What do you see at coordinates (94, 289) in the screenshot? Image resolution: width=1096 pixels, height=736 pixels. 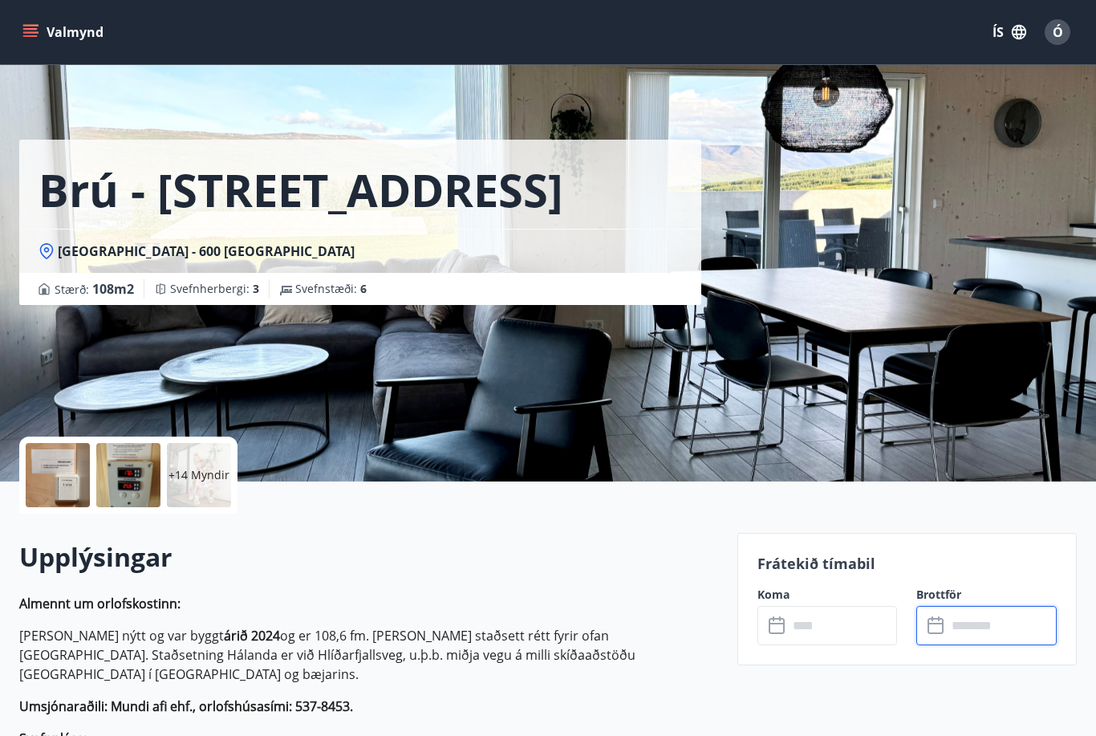 I see `span: Stærð :` at bounding box center [94, 289].